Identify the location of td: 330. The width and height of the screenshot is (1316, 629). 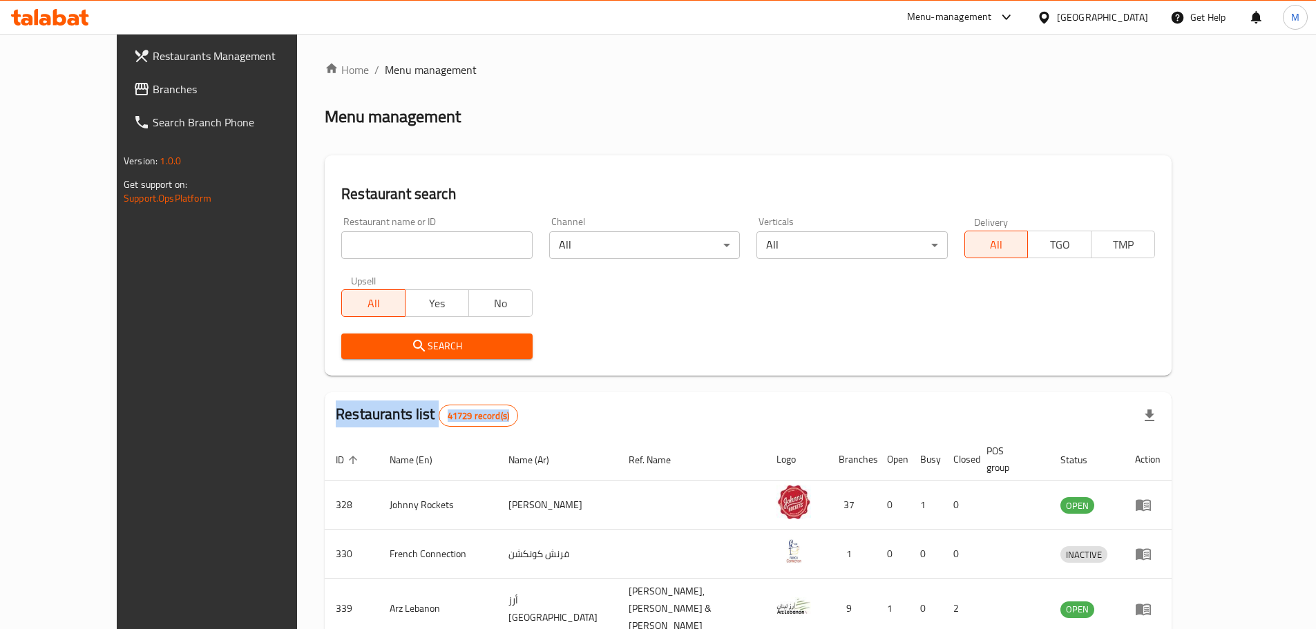
(351, 554).